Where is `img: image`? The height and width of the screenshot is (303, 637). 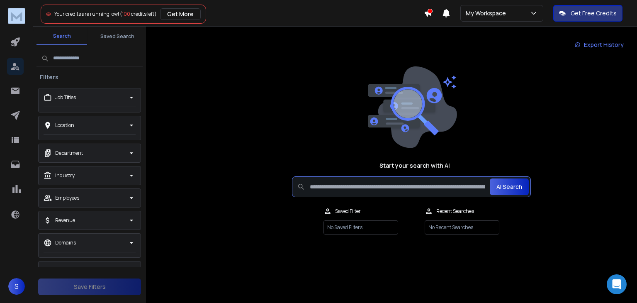 img: image is located at coordinates (411, 107).